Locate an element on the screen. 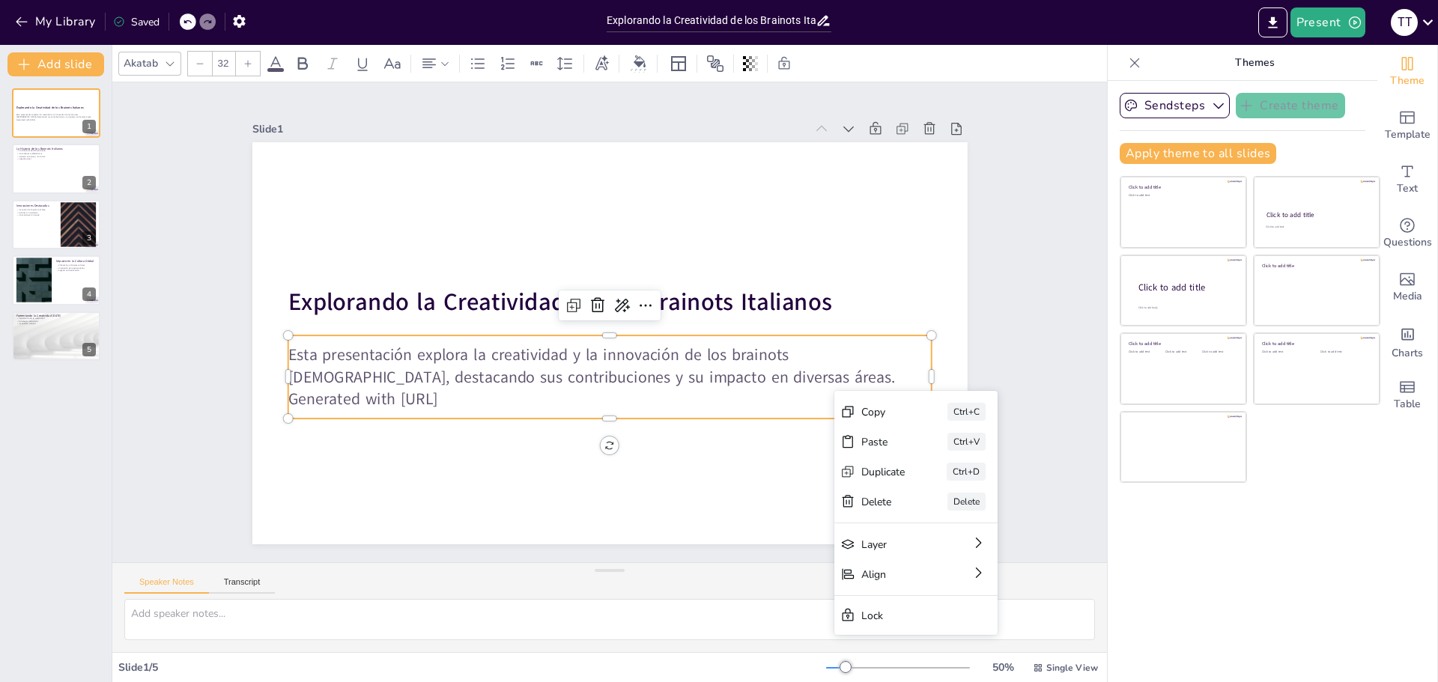 The image size is (1438, 682). div: Add charts and graphs is located at coordinates (1408, 342).